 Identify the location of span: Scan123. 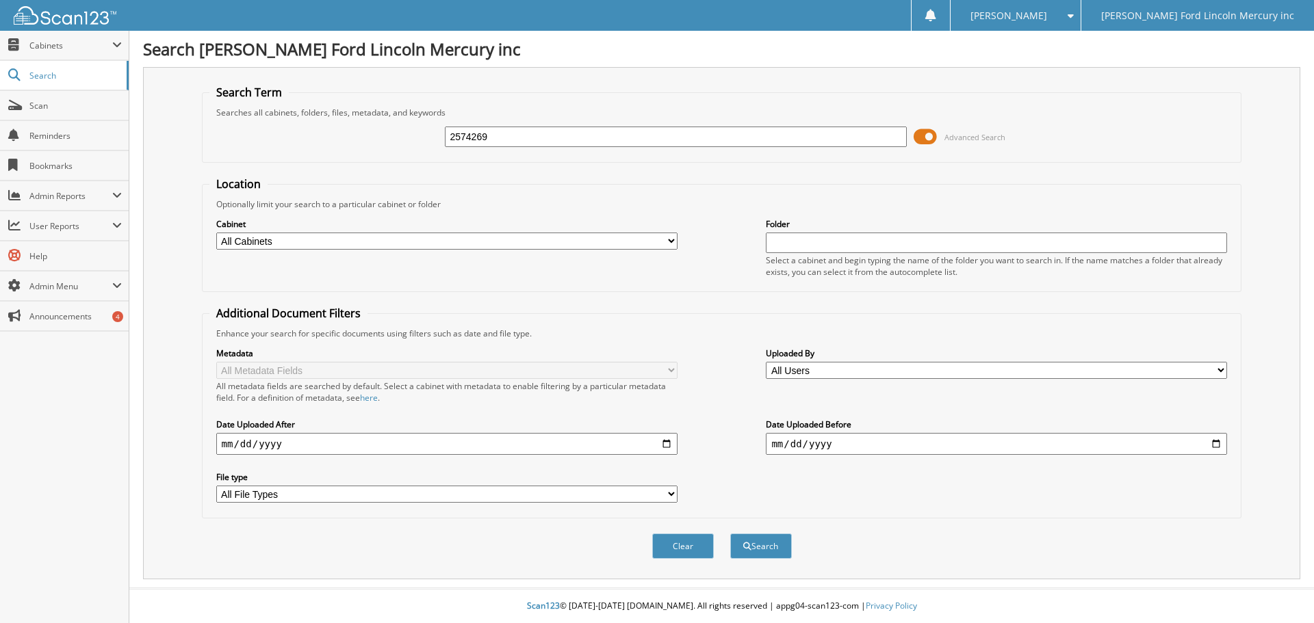
(543, 606).